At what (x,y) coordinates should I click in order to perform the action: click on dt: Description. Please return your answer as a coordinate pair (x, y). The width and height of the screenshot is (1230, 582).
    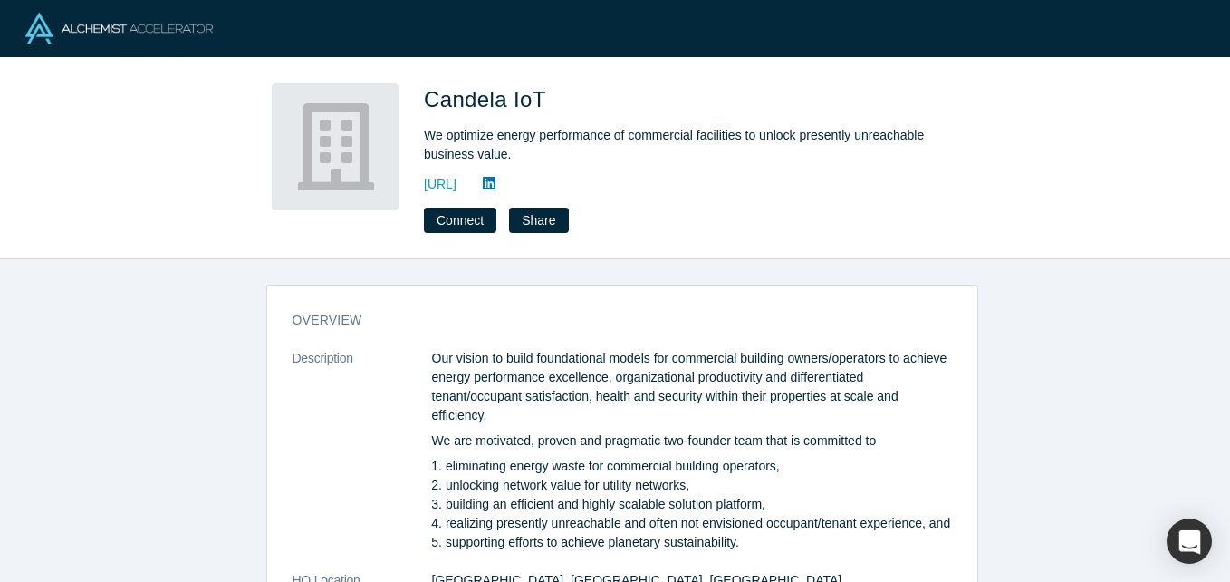
    Looking at the image, I should click on (362, 459).